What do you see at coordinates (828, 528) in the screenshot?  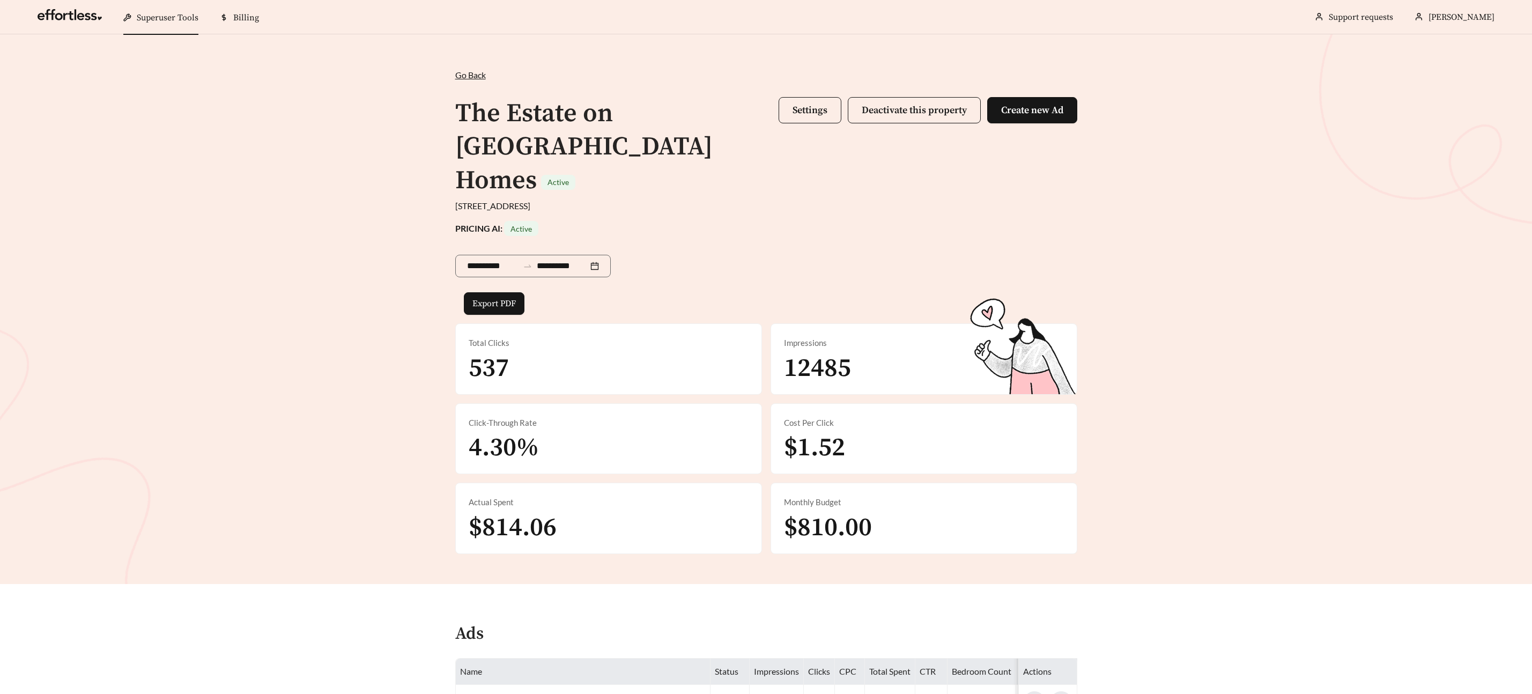 I see `span: $810.00` at bounding box center [828, 528].